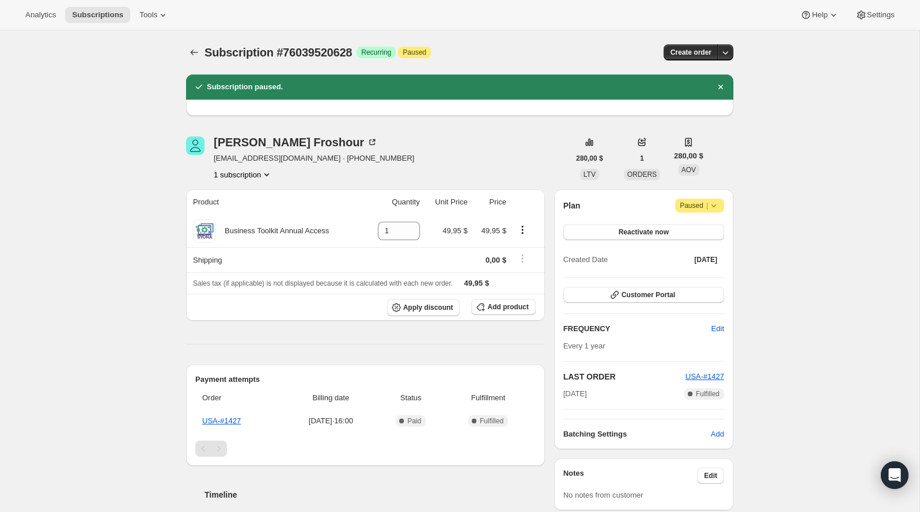  I want to click on h2: Timeline, so click(374, 495).